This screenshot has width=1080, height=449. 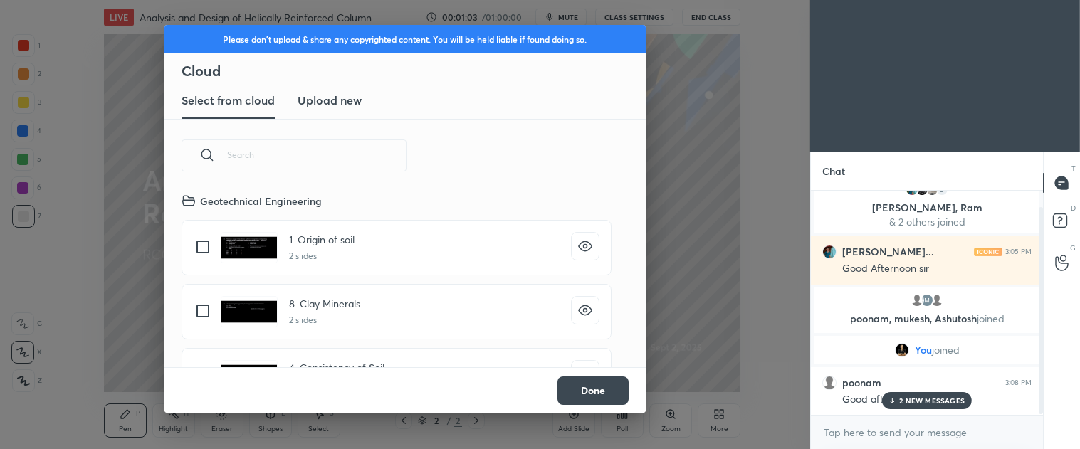 I want to click on div: Please don't upload & share any copyrighted content. You will be held liable if found doing so., so click(x=405, y=39).